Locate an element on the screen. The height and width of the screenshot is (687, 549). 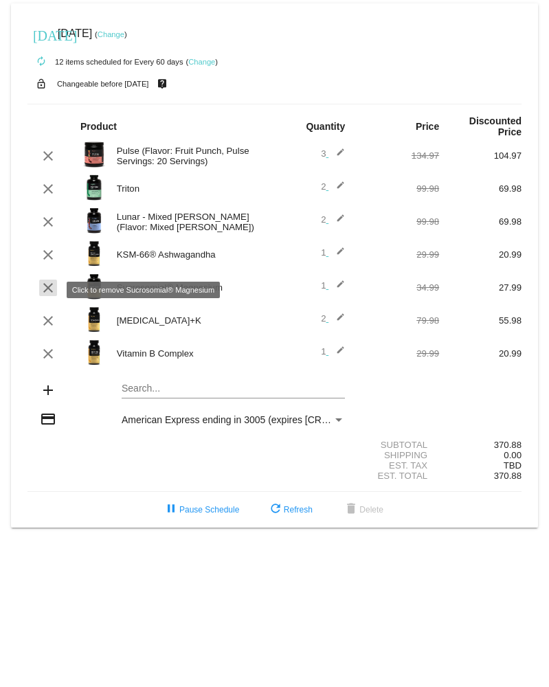
button: Pause Schedule is located at coordinates (201, 510).